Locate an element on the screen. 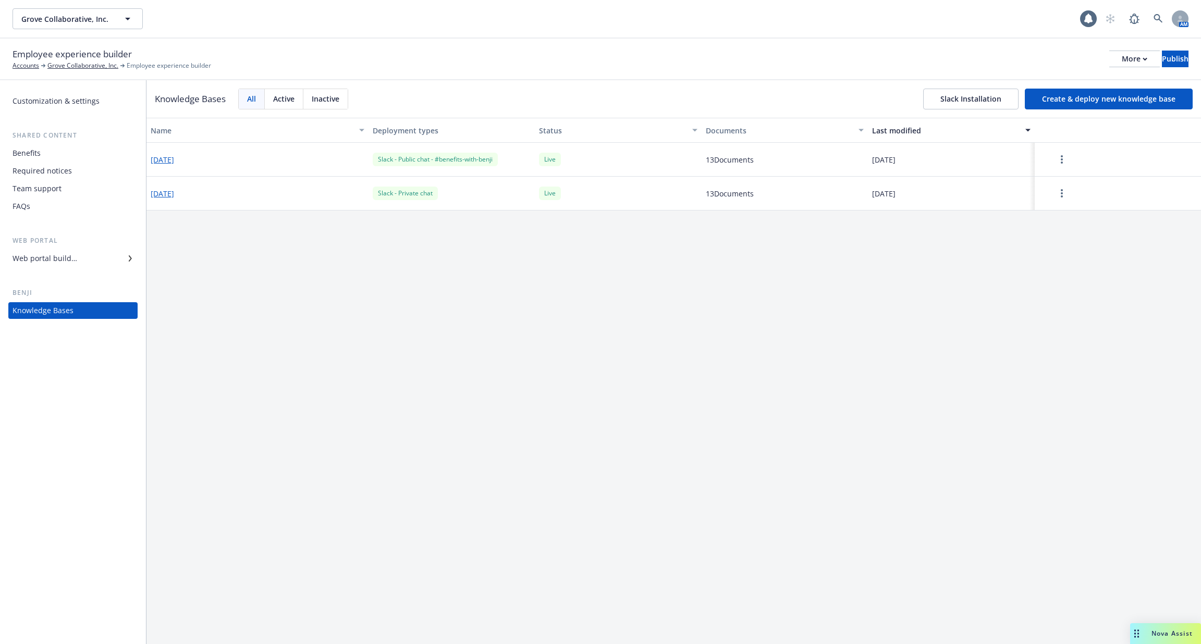  span: Active is located at coordinates (284, 98).